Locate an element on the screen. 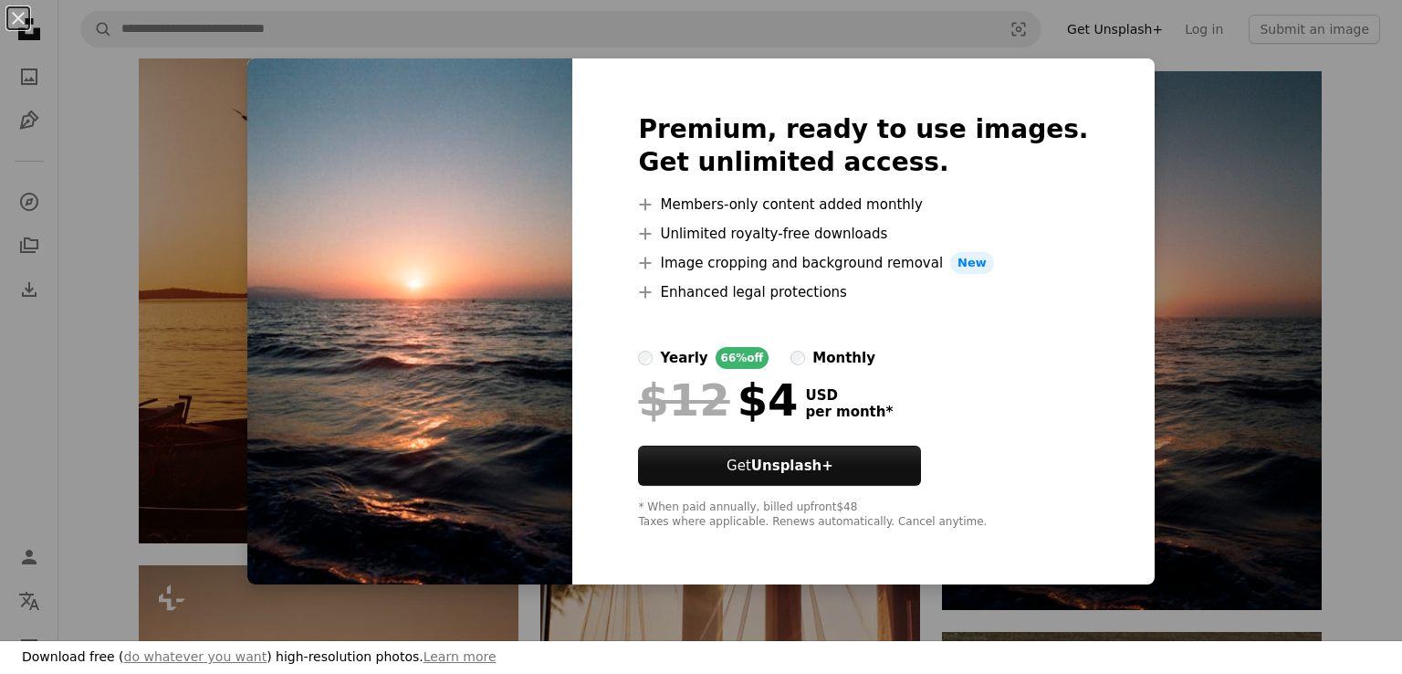  input: yearly66%off is located at coordinates (645, 358).